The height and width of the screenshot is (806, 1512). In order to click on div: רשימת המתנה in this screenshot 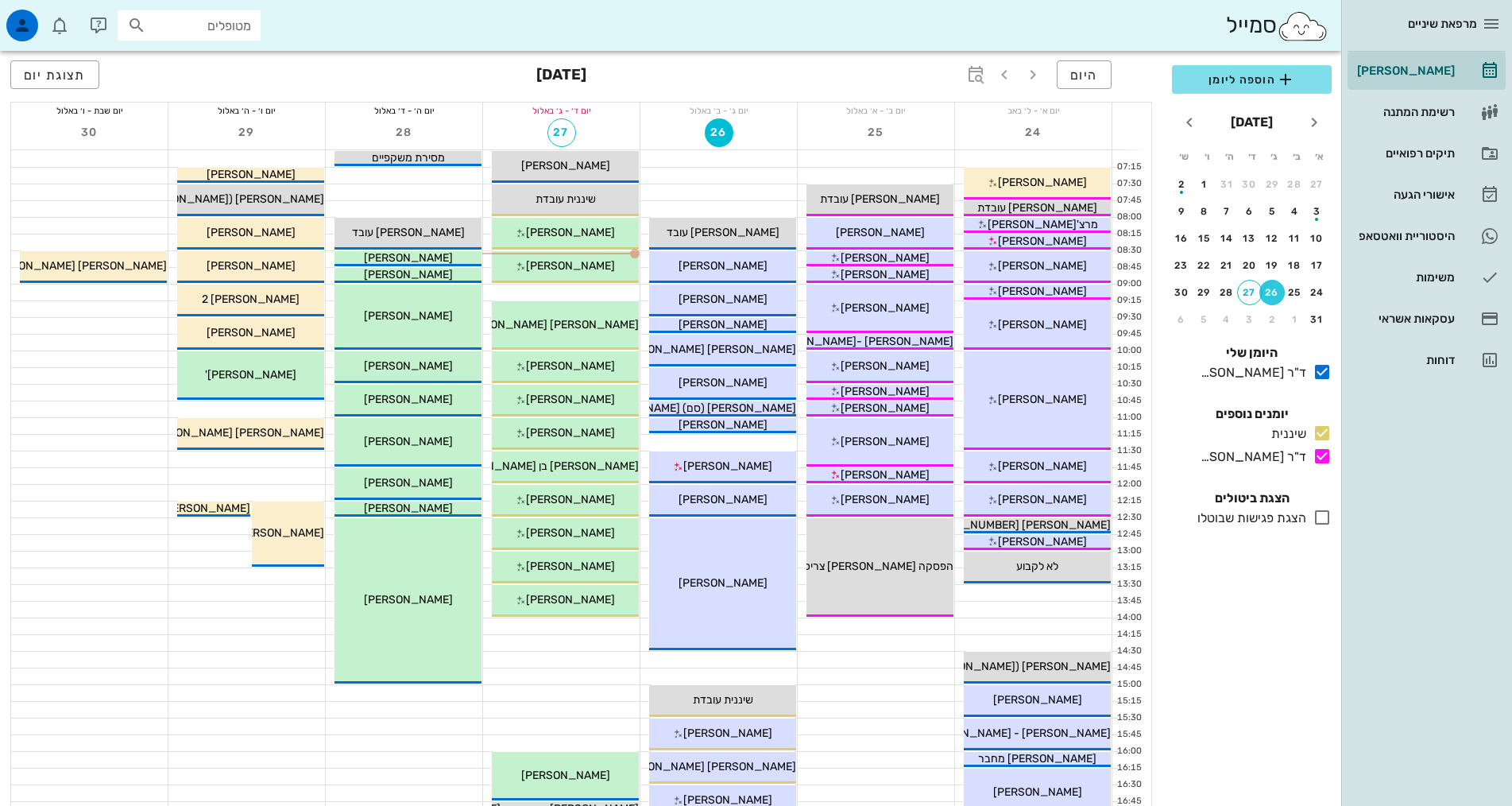, I will do `click(1405, 112)`.